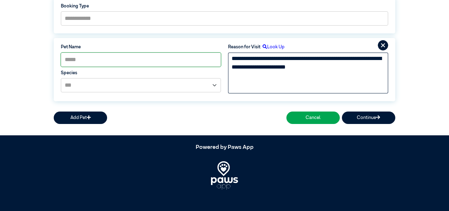 The height and width of the screenshot is (211, 449). I want to click on h5: Powered by Paws App, so click(224, 148).